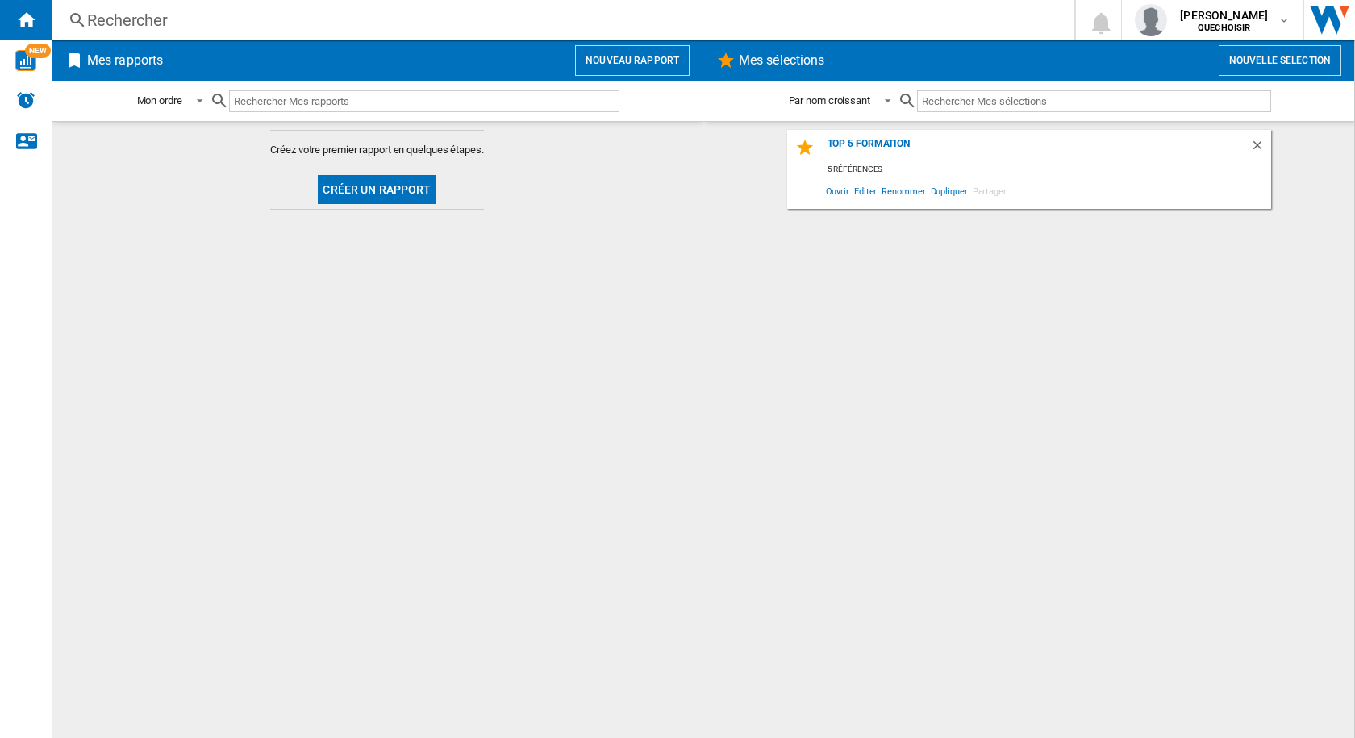 This screenshot has width=1355, height=738. What do you see at coordinates (829, 100) in the screenshot?
I see `div: Par nom croissant` at bounding box center [829, 100].